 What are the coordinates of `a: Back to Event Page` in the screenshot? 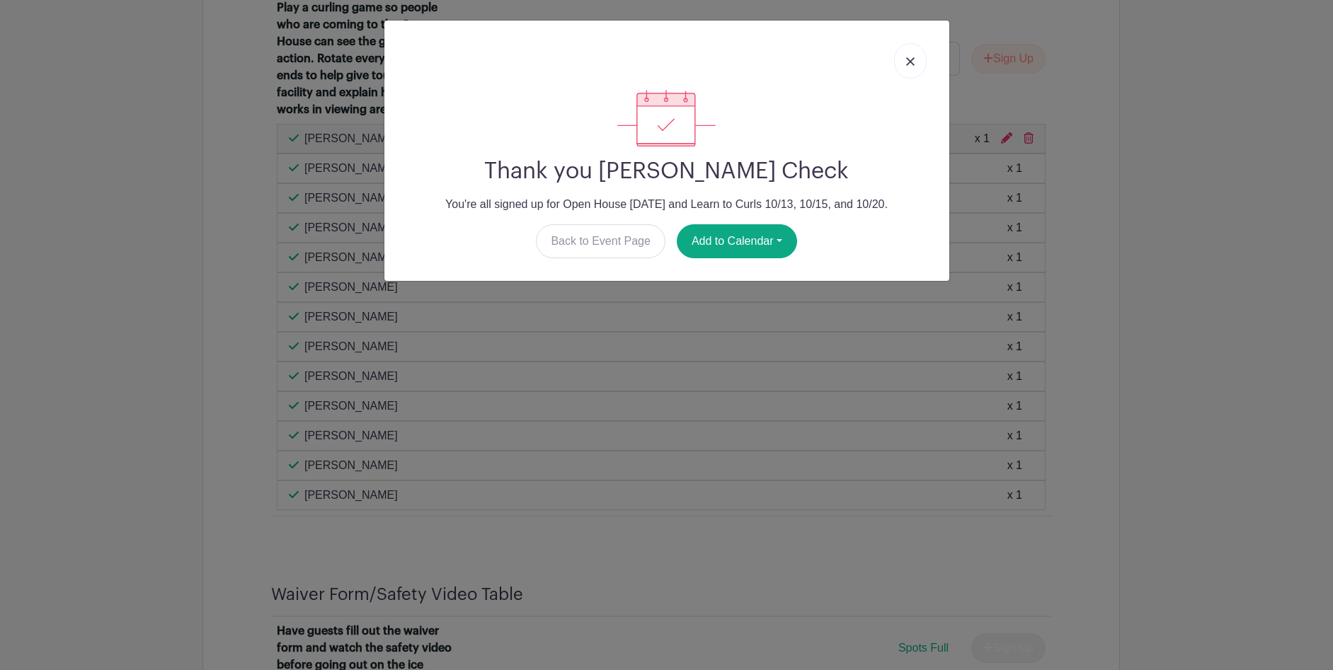 It's located at (600, 241).